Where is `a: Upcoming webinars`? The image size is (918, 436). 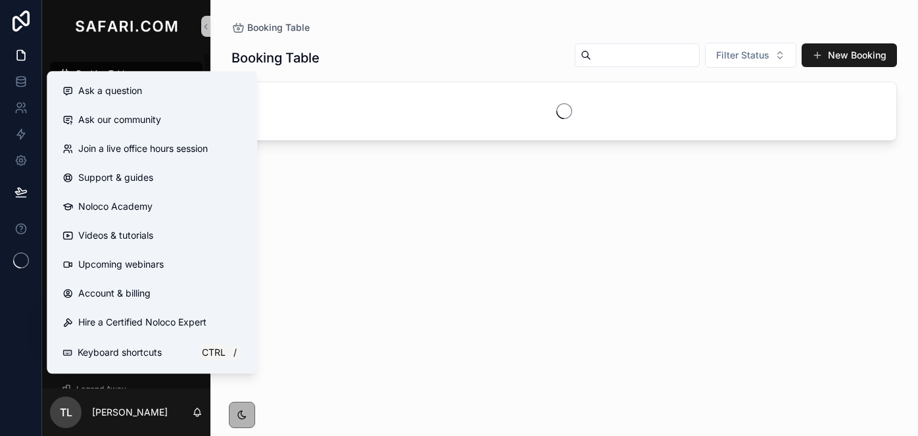
a: Upcoming webinars is located at coordinates (152, 264).